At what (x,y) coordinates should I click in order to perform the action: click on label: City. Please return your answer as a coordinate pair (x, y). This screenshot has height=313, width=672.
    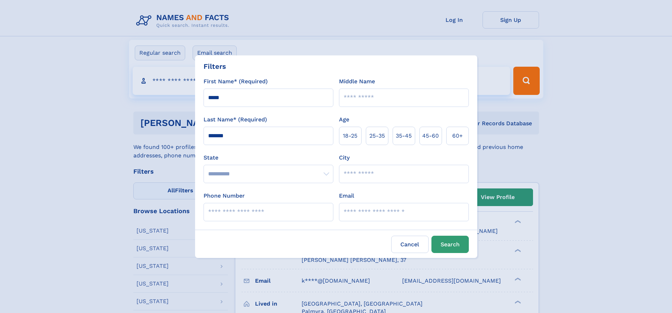
    Looking at the image, I should click on (344, 158).